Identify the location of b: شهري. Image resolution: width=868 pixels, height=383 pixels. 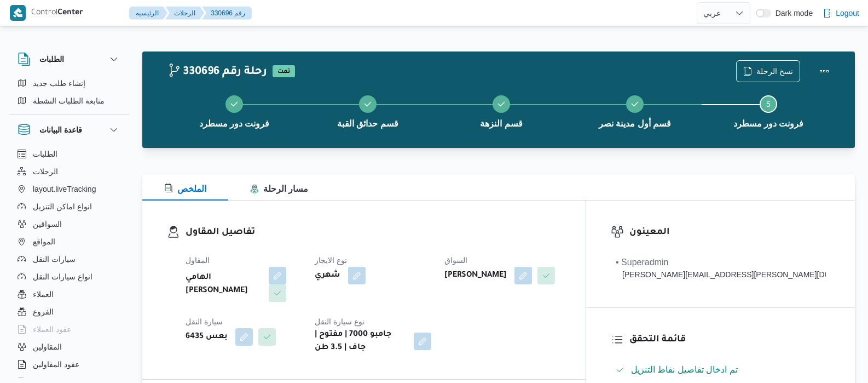
(327, 275).